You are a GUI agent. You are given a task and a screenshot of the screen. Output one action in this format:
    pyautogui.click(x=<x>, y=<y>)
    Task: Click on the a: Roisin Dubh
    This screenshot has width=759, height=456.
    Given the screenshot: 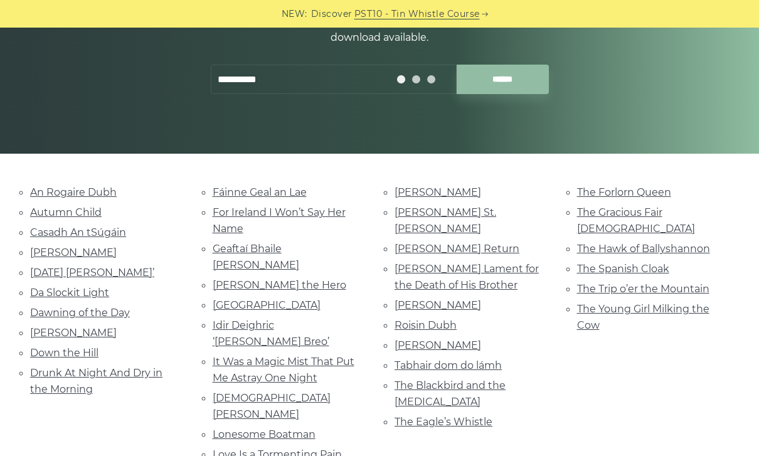 What is the action you would take?
    pyautogui.click(x=425, y=325)
    